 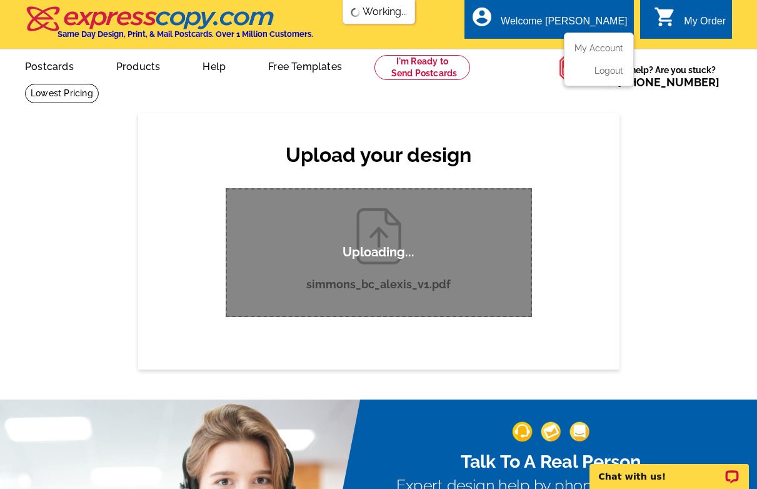 I want to click on a: Products, so click(x=138, y=65).